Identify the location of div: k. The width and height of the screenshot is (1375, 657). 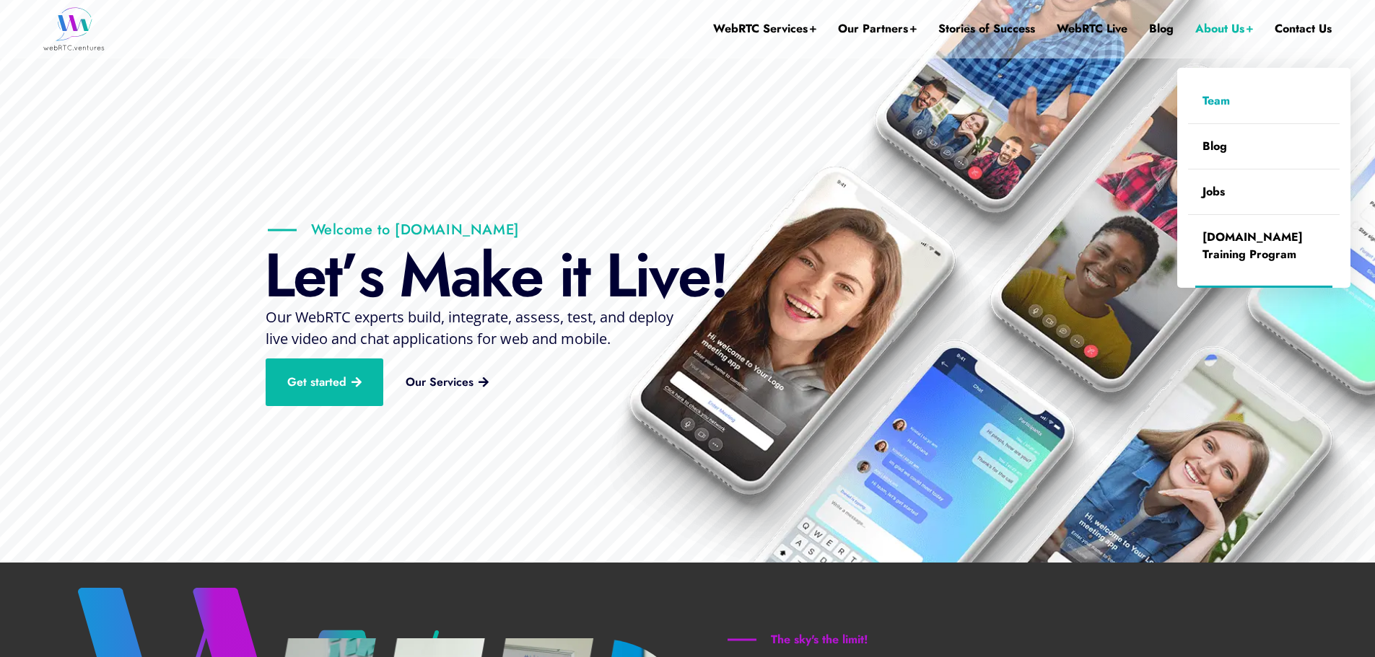
(495, 276).